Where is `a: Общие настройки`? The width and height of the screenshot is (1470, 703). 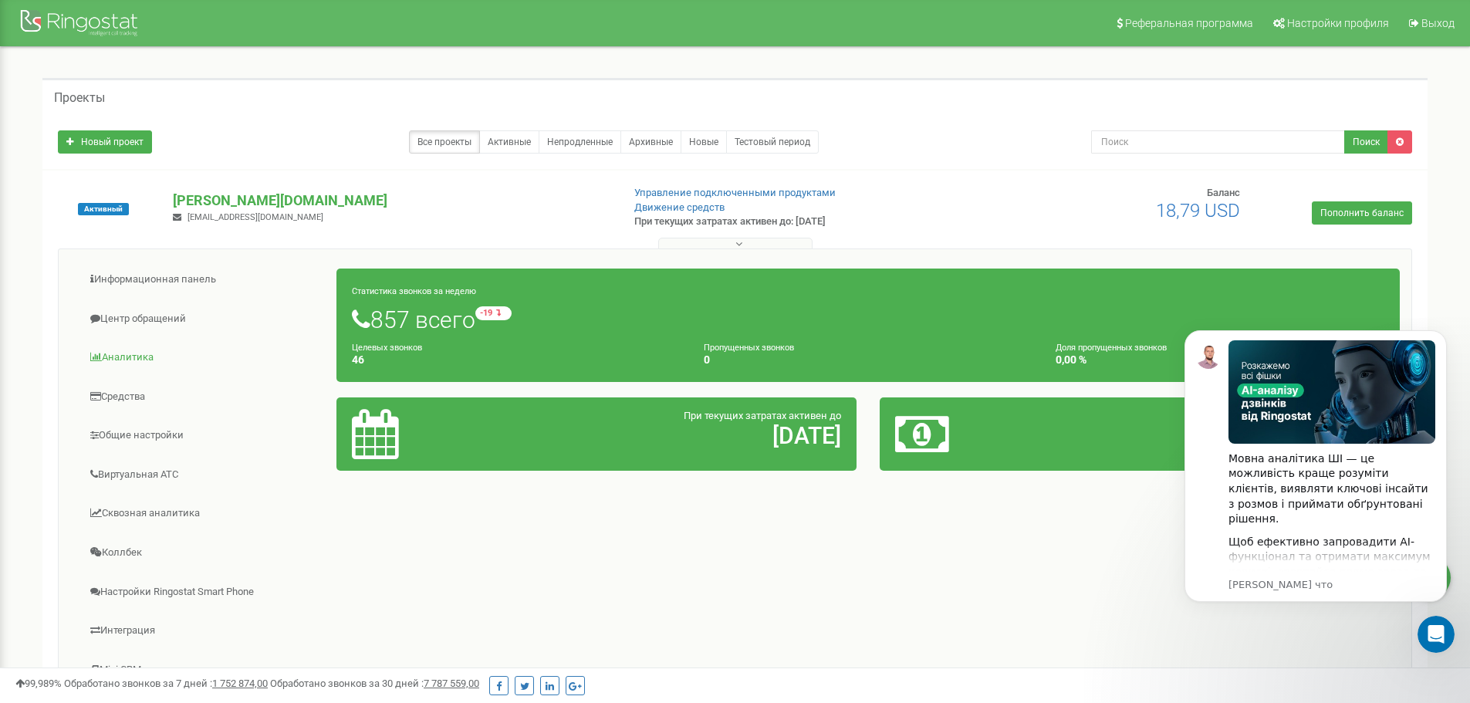 a: Общие настройки is located at coordinates (204, 435).